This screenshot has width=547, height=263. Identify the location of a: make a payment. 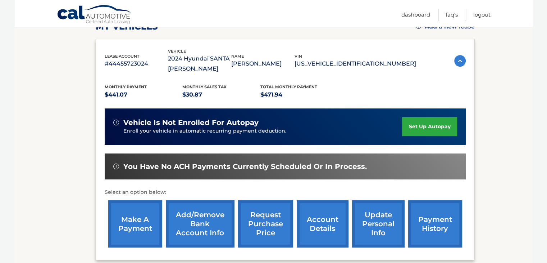
(135, 223).